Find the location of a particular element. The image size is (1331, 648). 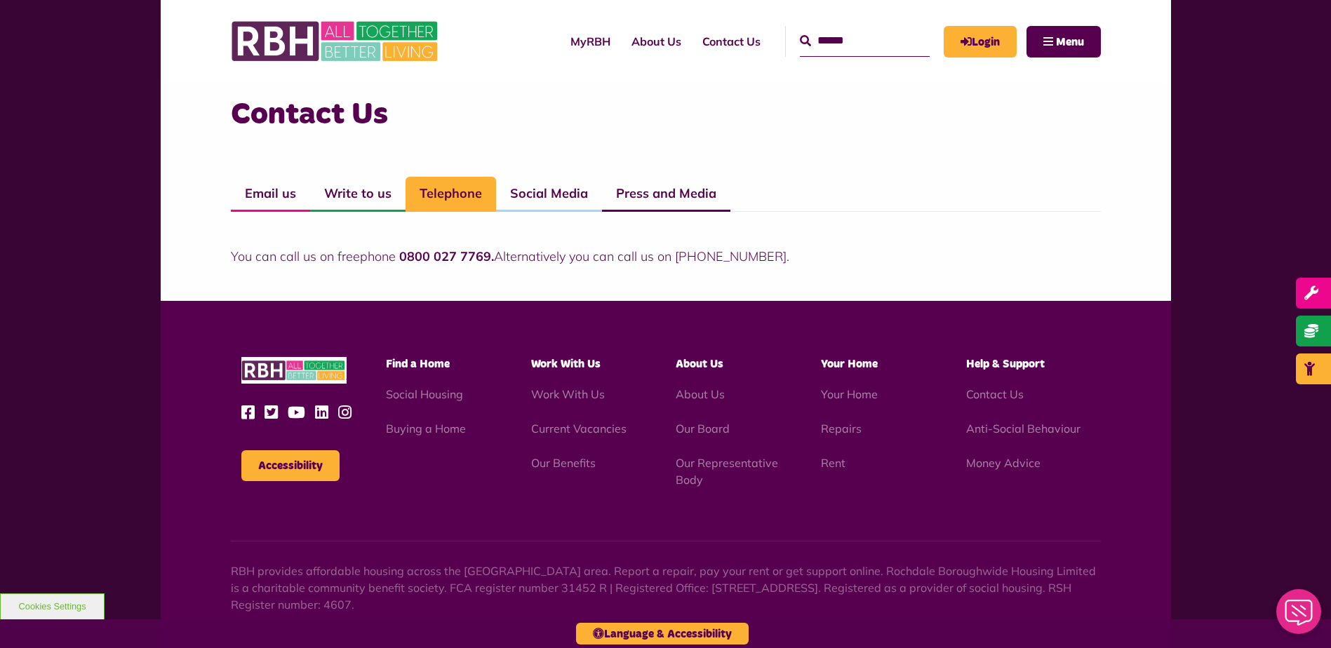

strong: 0800 027 7769. is located at coordinates (446, 256).